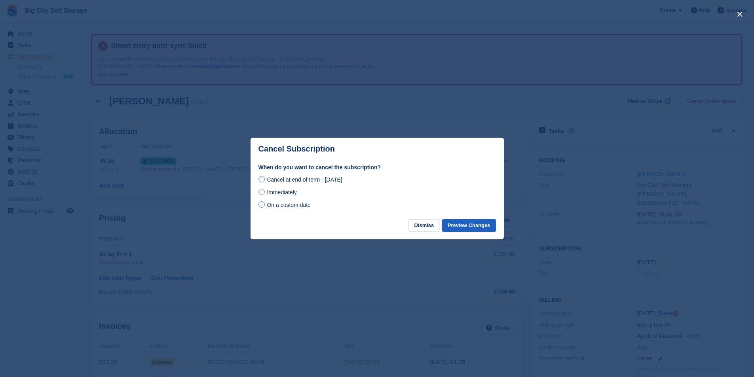 This screenshot has width=754, height=377. I want to click on span: Immediately, so click(281, 192).